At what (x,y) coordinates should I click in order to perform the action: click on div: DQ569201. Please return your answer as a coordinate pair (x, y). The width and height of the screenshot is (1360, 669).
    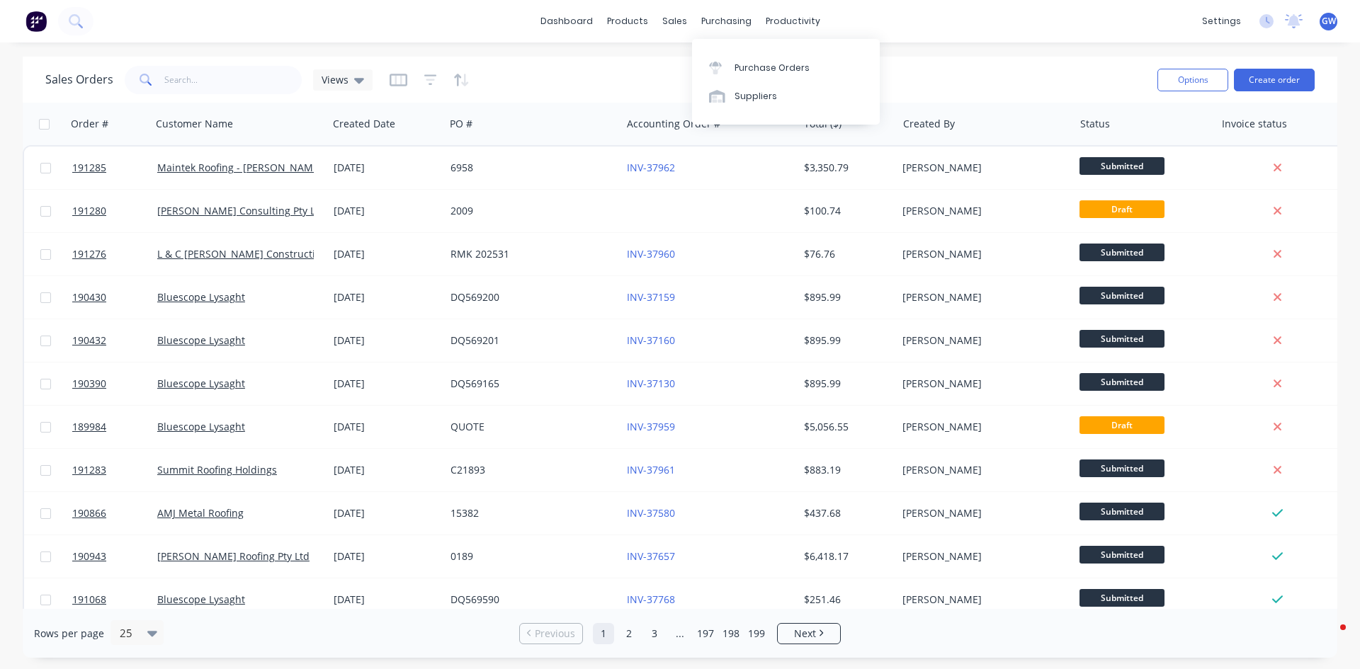
    Looking at the image, I should click on (529, 341).